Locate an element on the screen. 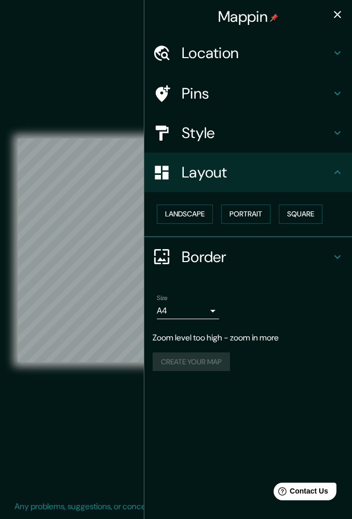  div: Border is located at coordinates (248, 257).